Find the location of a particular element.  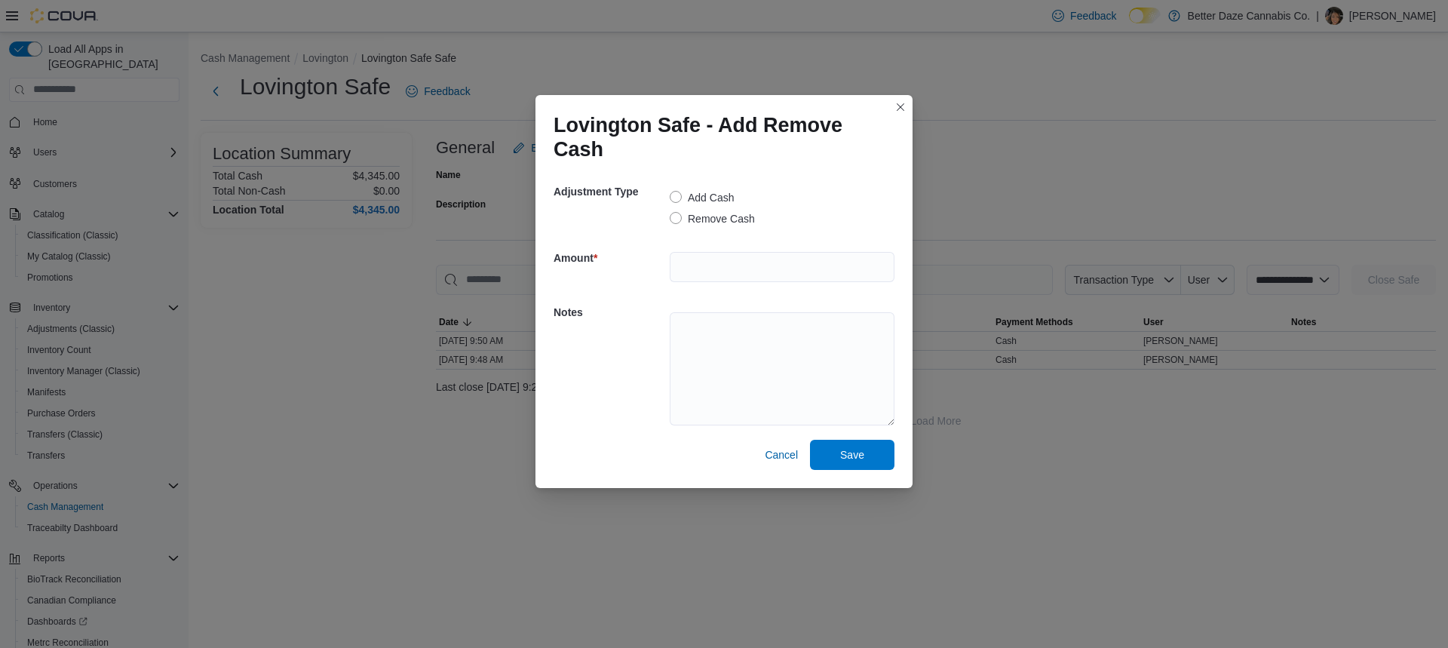

label: Add Cash is located at coordinates (701, 198).